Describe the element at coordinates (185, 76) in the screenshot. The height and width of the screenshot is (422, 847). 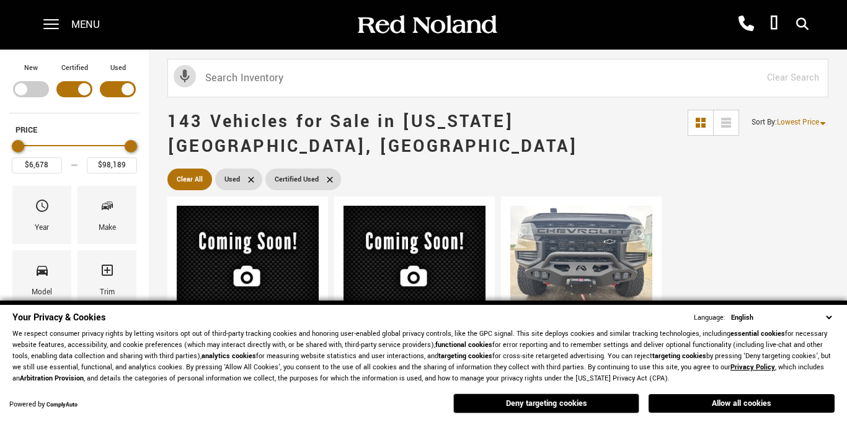
I see `svg: Click to toggle on voice search` at that location.